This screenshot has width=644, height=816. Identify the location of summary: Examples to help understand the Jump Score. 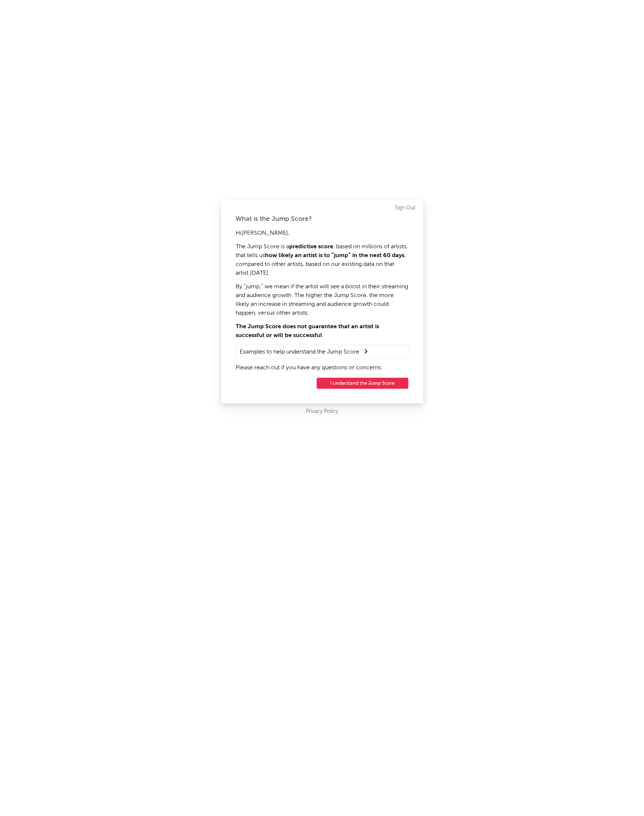
(322, 352).